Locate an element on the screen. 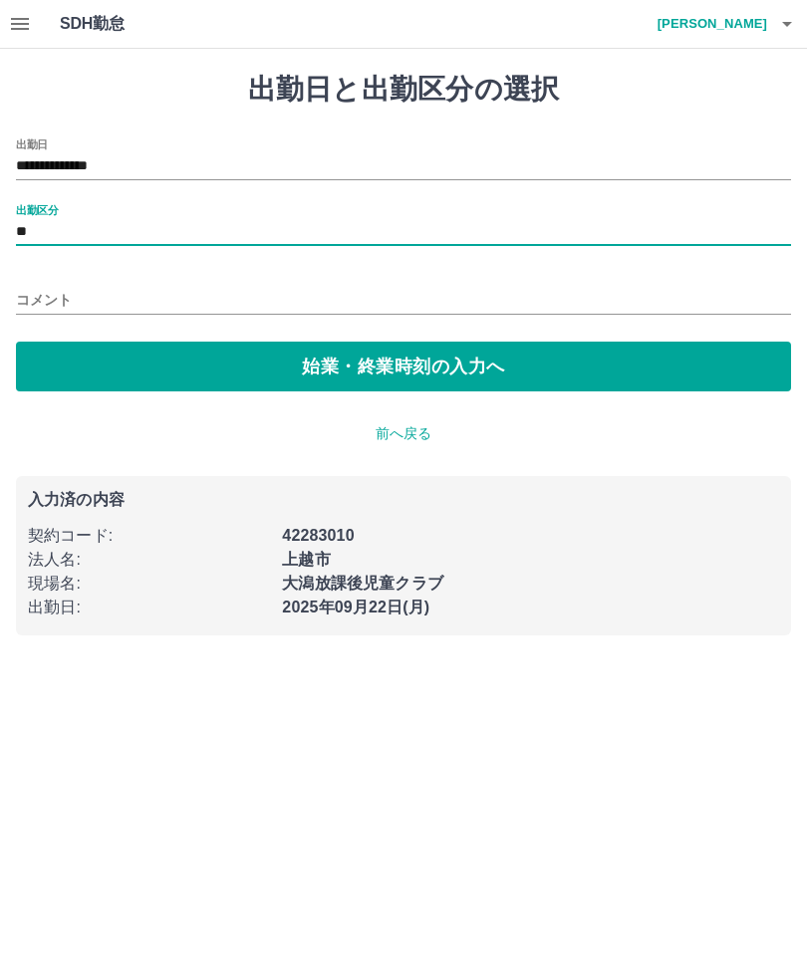 Image resolution: width=807 pixels, height=973 pixels. p: 出勤日 : is located at coordinates (148, 608).